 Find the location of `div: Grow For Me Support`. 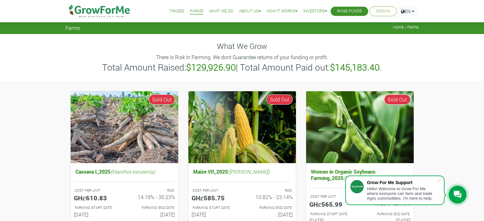

div: Grow For Me Support is located at coordinates (403, 183).